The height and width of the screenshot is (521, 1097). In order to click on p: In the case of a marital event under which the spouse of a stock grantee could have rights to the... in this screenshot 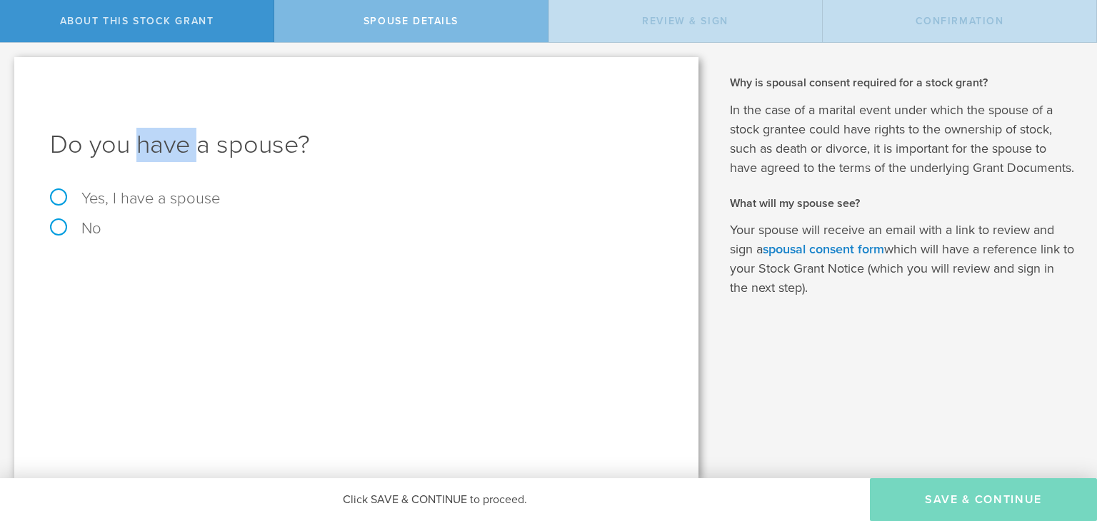, I will do `click(903, 139)`.